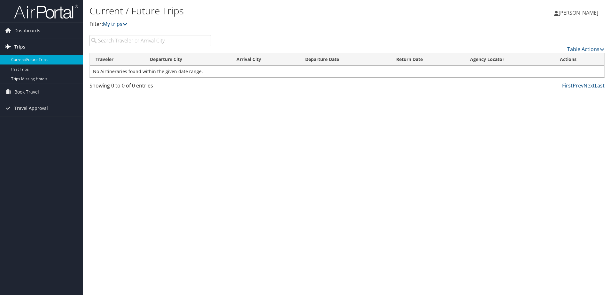 The image size is (611, 295). Describe the element at coordinates (31, 108) in the screenshot. I see `span: Travel Approval` at that location.